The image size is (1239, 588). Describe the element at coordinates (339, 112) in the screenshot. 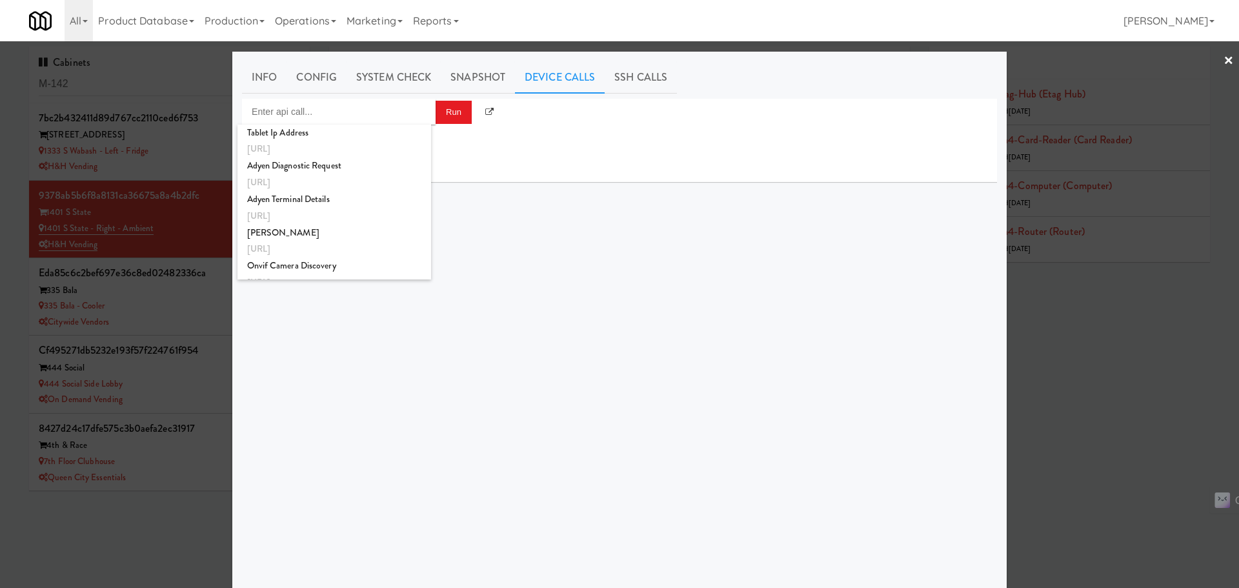

I see `input: Enter api call...` at that location.